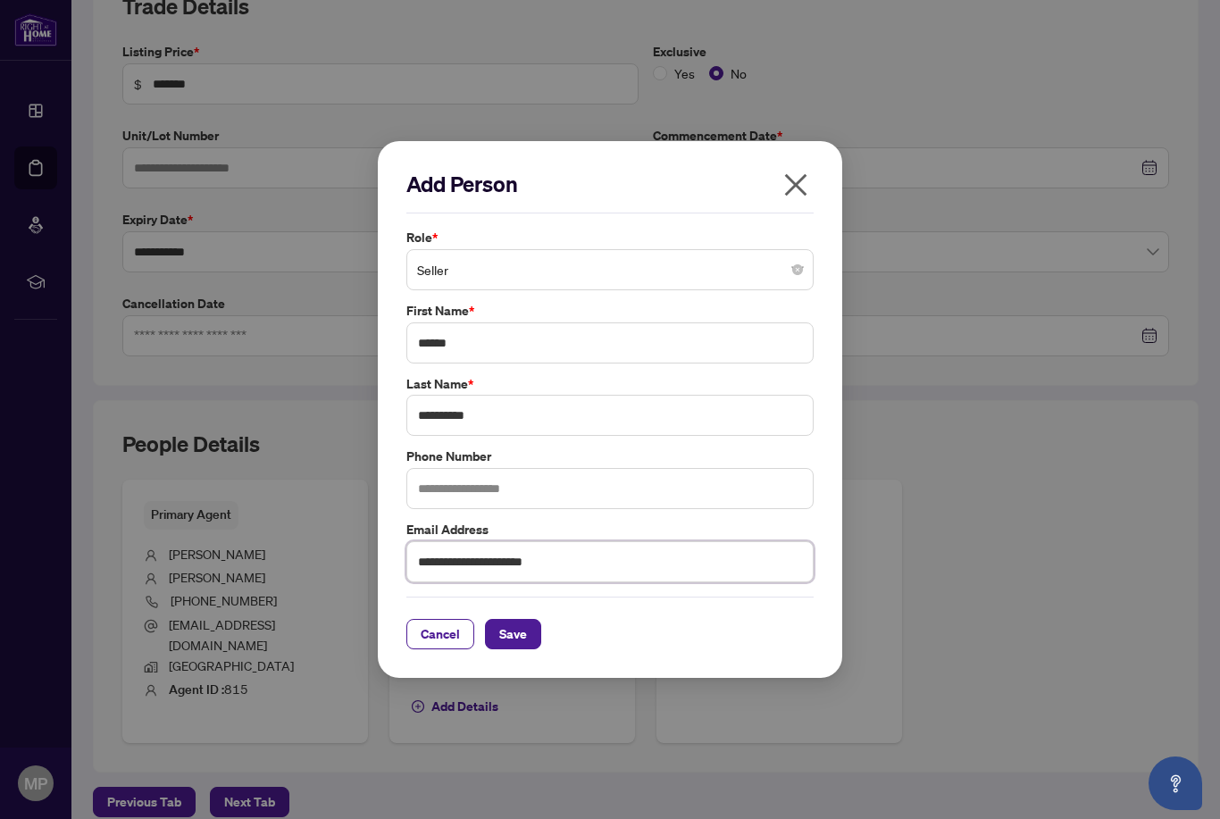 The image size is (1220, 819). What do you see at coordinates (610, 384) in the screenshot?
I see `label: Last Name` at bounding box center [610, 384].